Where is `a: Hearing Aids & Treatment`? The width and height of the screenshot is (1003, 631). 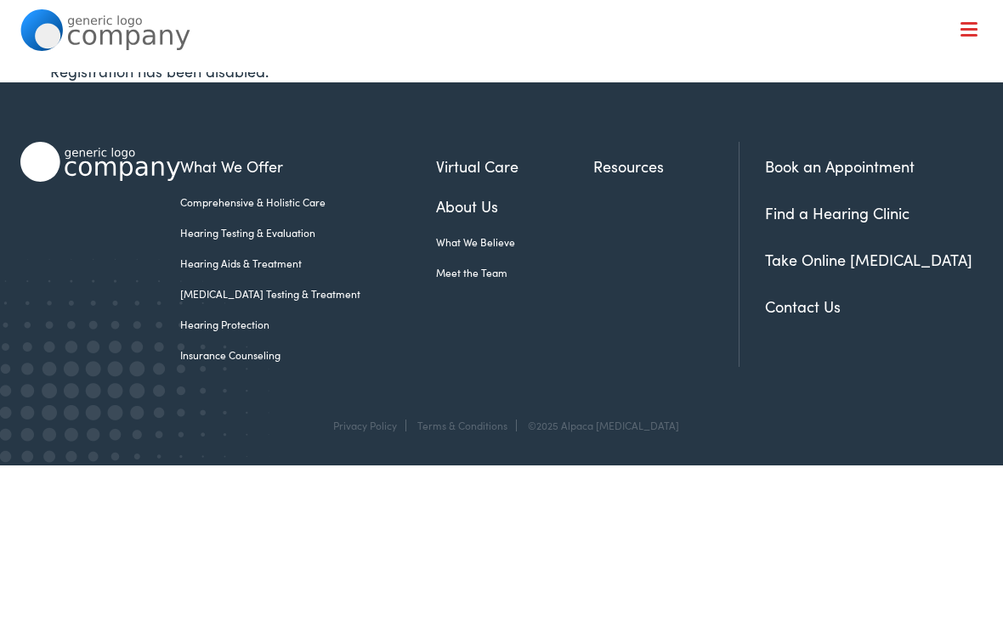 a: Hearing Aids & Treatment is located at coordinates (308, 263).